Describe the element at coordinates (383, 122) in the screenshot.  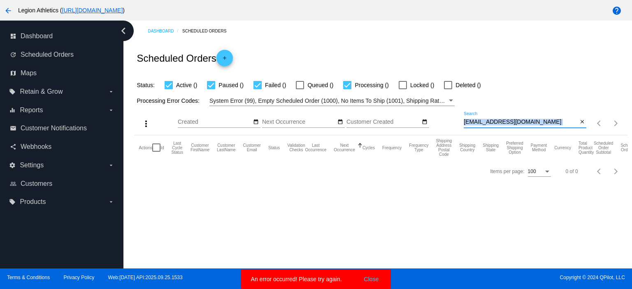
I see `input: Customer Created` at that location.